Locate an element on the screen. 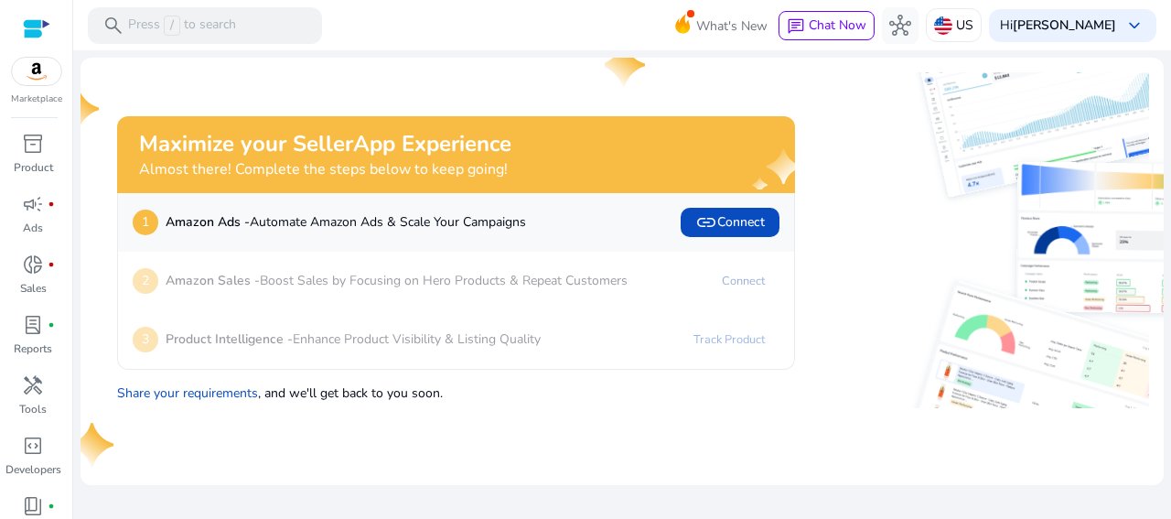  p: Automate Amazon Ads & Scale Your Campaigns is located at coordinates (346, 221).